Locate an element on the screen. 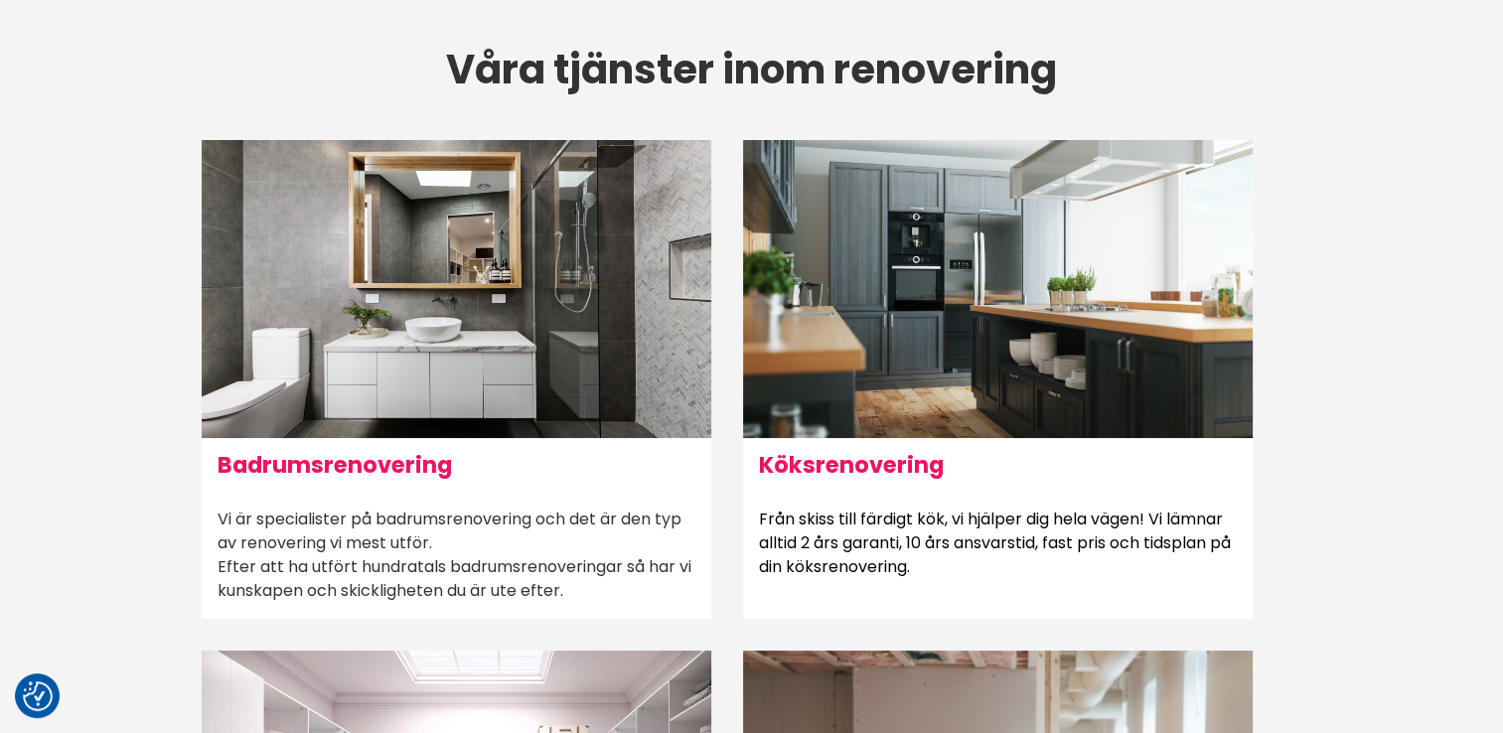 The width and height of the screenshot is (1503, 733). p: Från skiss till färdigt kök, vi hjälper dig hela vägen! Vi lämnar alltid 2 års garanti, 10 års an... is located at coordinates (997, 543).